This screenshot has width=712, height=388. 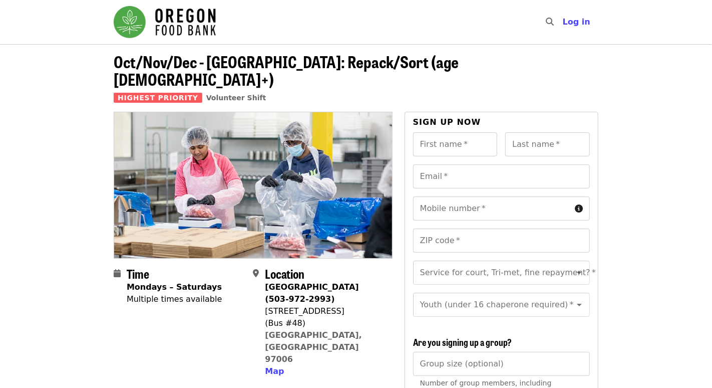 I want to click on span: Log in, so click(x=576, y=22).